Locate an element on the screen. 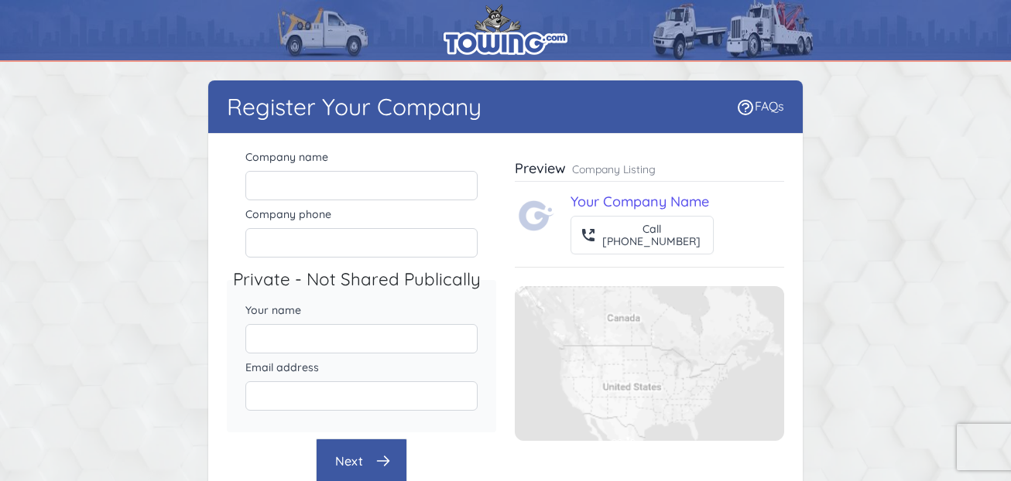  label: Company name is located at coordinates (361, 157).